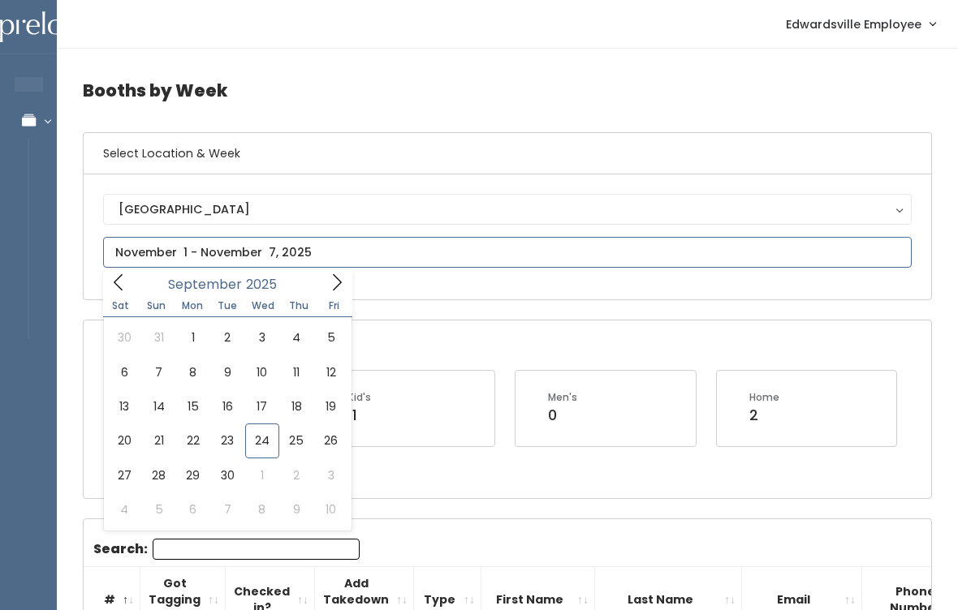 This screenshot has width=958, height=610. What do you see at coordinates (158, 373) in the screenshot?
I see `span: September 7, 2025` at bounding box center [158, 373].